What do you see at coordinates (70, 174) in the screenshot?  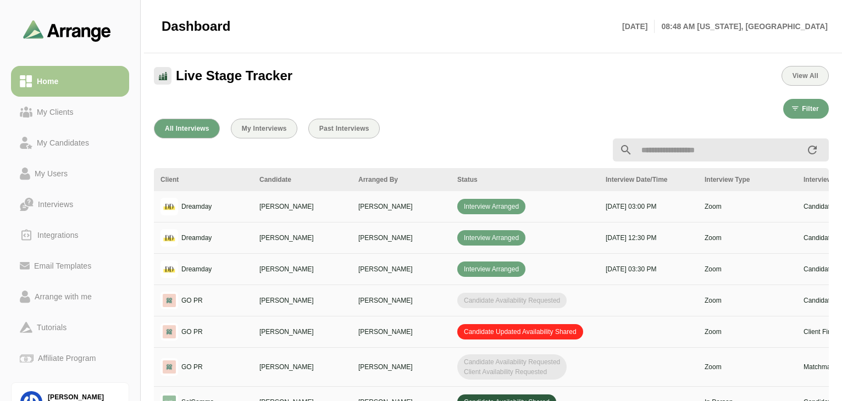 I see `a: My Users` at bounding box center [70, 174].